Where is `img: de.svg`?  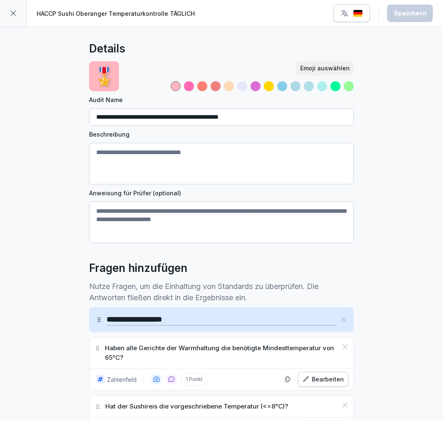 img: de.svg is located at coordinates (358, 13).